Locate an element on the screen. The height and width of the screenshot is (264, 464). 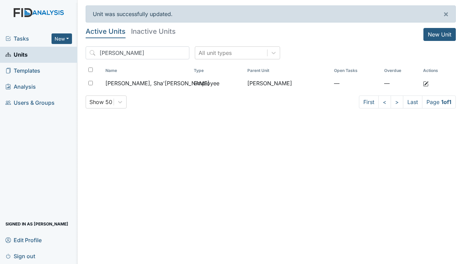
span: Users & Groups is located at coordinates (30, 103).